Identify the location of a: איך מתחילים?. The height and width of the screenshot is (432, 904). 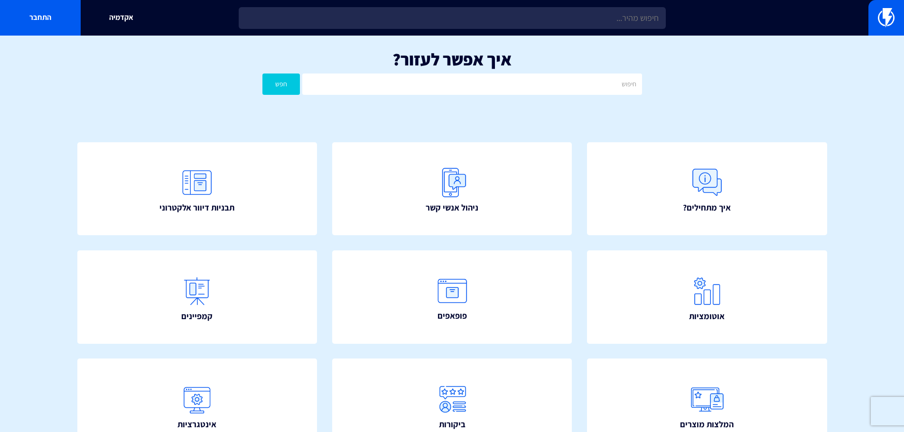
(707, 189).